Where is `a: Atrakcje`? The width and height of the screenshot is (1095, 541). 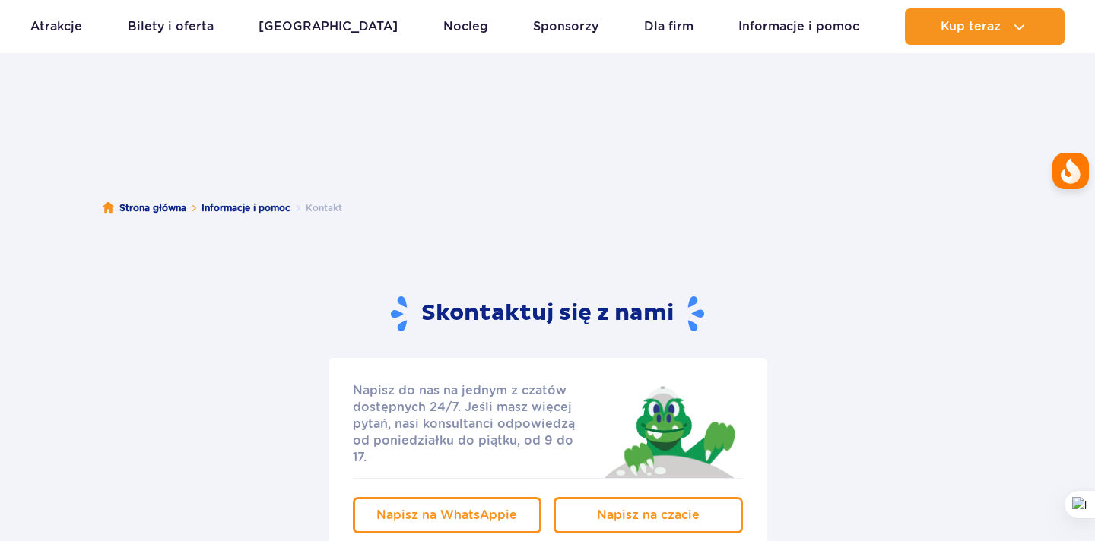
a: Atrakcje is located at coordinates (56, 27).